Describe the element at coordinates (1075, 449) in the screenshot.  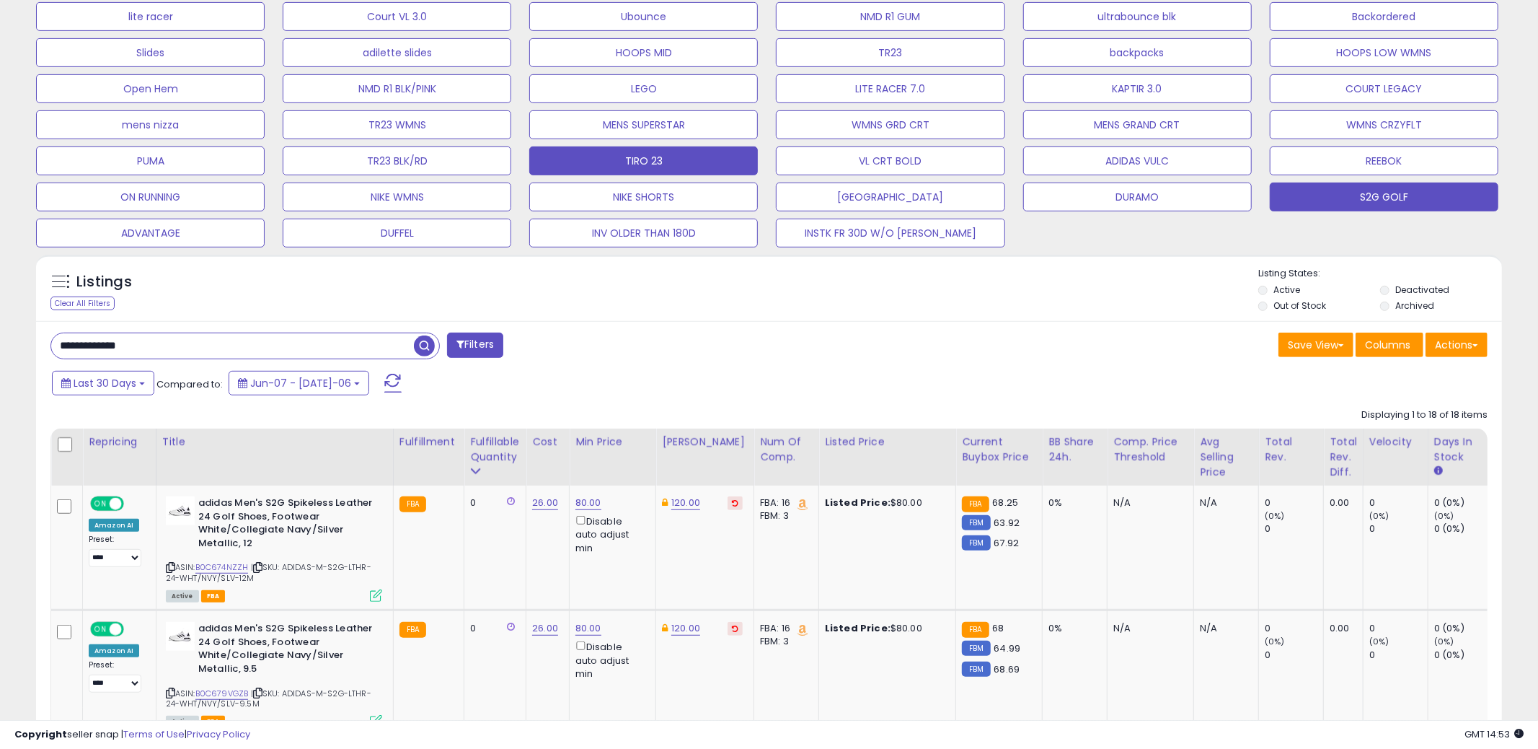
I see `div: BB Share 24h.` at that location.